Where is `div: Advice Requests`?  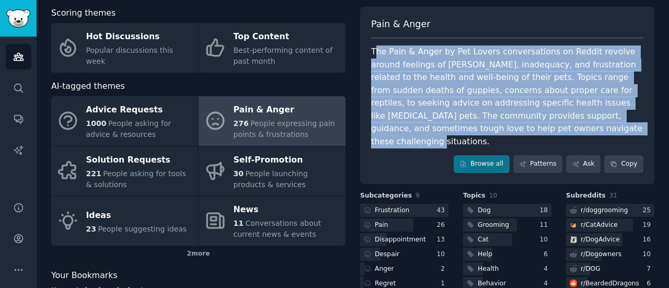 div: Advice Requests is located at coordinates (140, 110).